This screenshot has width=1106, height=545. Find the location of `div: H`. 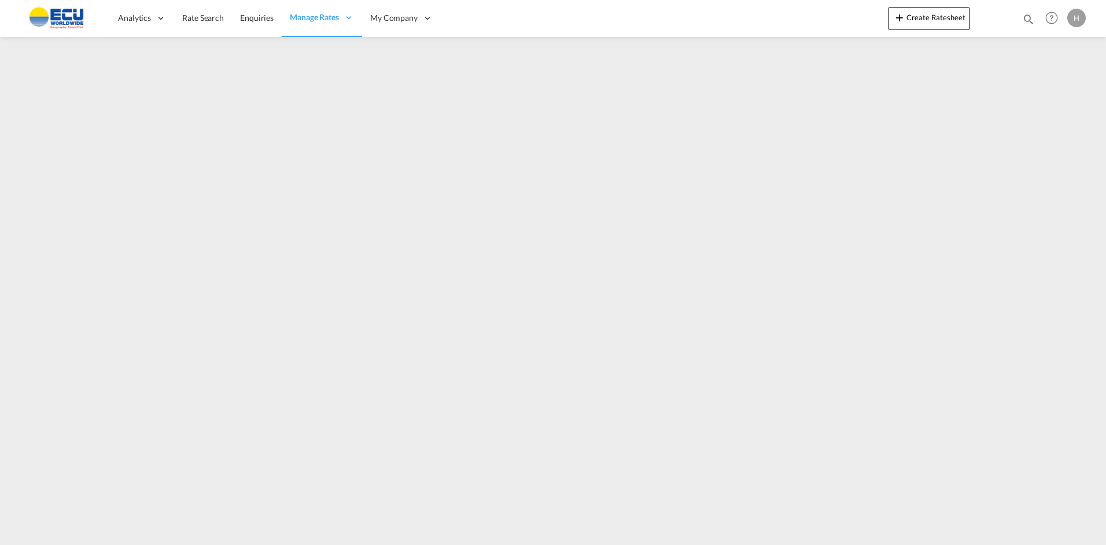

div: H is located at coordinates (1077, 18).